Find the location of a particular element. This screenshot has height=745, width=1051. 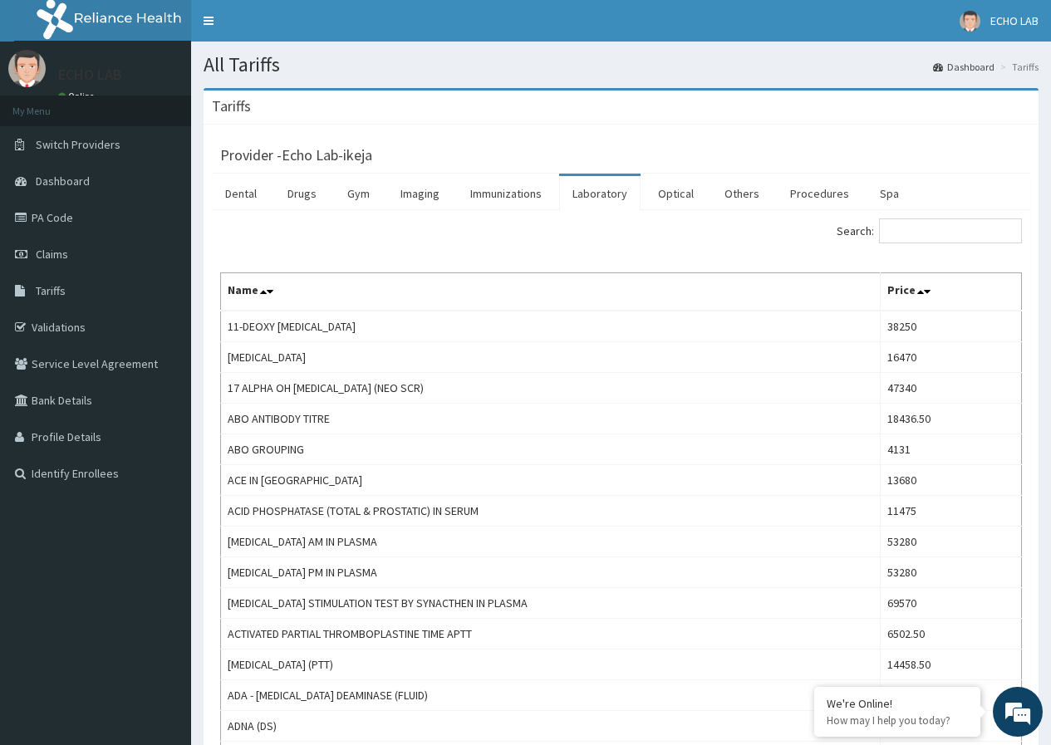

td: 16470 is located at coordinates (950, 357).